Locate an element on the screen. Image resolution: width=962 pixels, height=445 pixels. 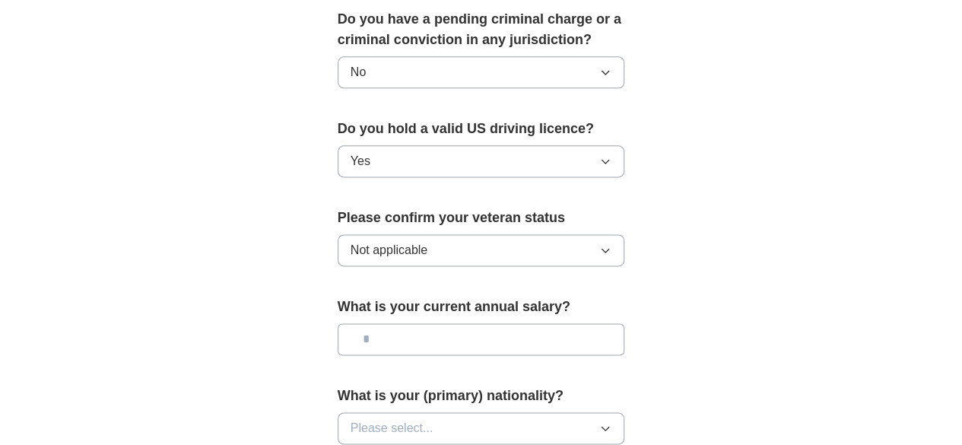
button: Please select... is located at coordinates (481, 428).